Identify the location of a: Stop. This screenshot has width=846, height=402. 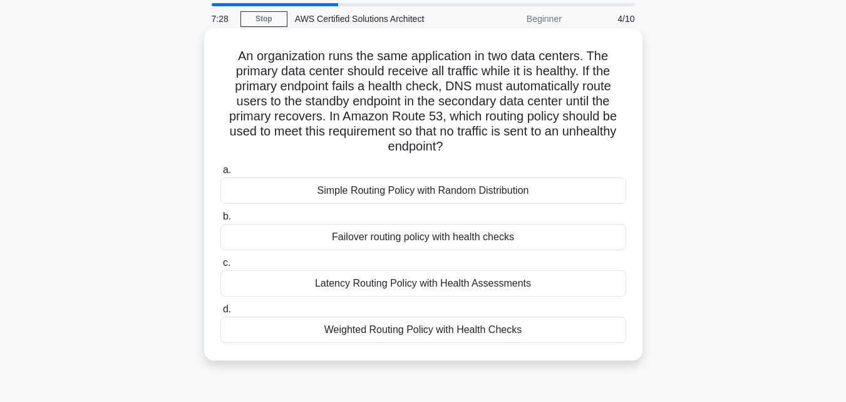
(264, 19).